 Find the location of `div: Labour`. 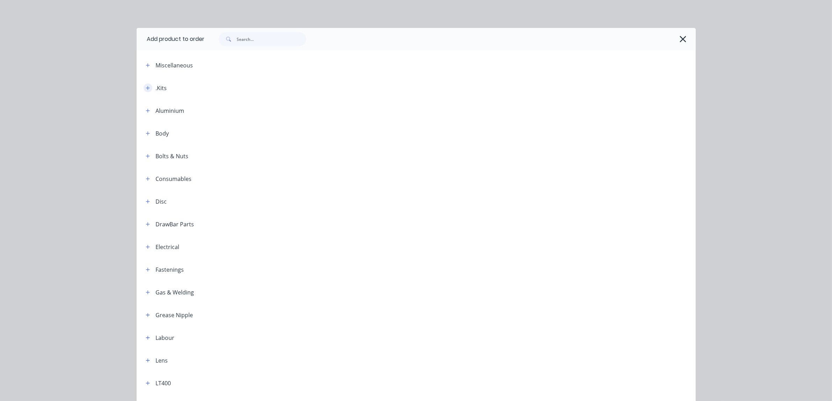

div: Labour is located at coordinates (165, 338).